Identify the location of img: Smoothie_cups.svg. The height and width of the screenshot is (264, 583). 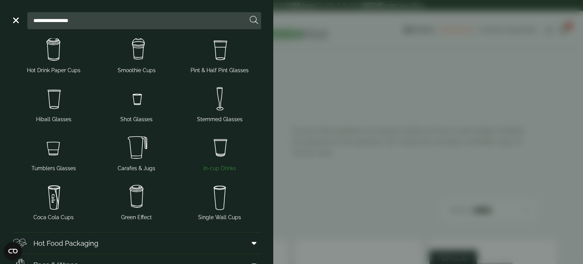
(137, 50).